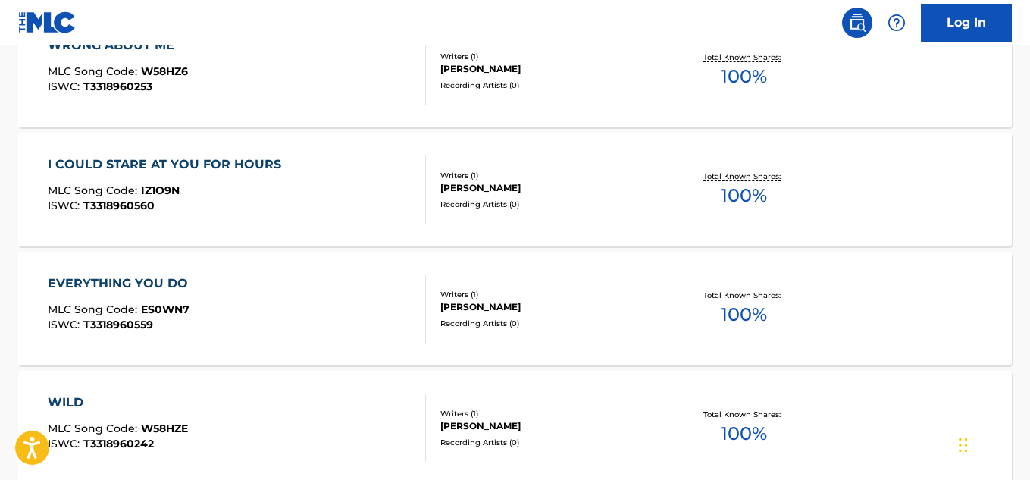 This screenshot has width=1030, height=480. What do you see at coordinates (963, 445) in the screenshot?
I see `div: Drag` at bounding box center [963, 445].